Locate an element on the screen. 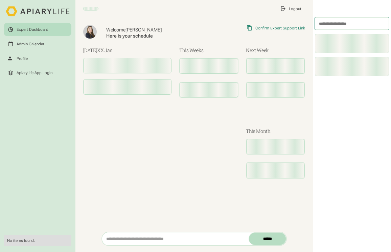 The width and height of the screenshot is (391, 252). div: ApiaryLife App Login is located at coordinates (35, 73).